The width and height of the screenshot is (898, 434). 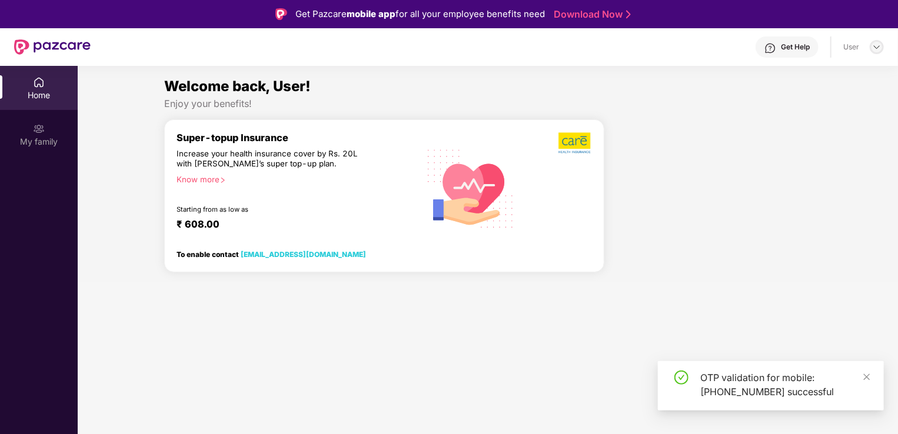 I want to click on img: b5dec4f62d2307b9de63beb79f102df3.png, so click(x=575, y=143).